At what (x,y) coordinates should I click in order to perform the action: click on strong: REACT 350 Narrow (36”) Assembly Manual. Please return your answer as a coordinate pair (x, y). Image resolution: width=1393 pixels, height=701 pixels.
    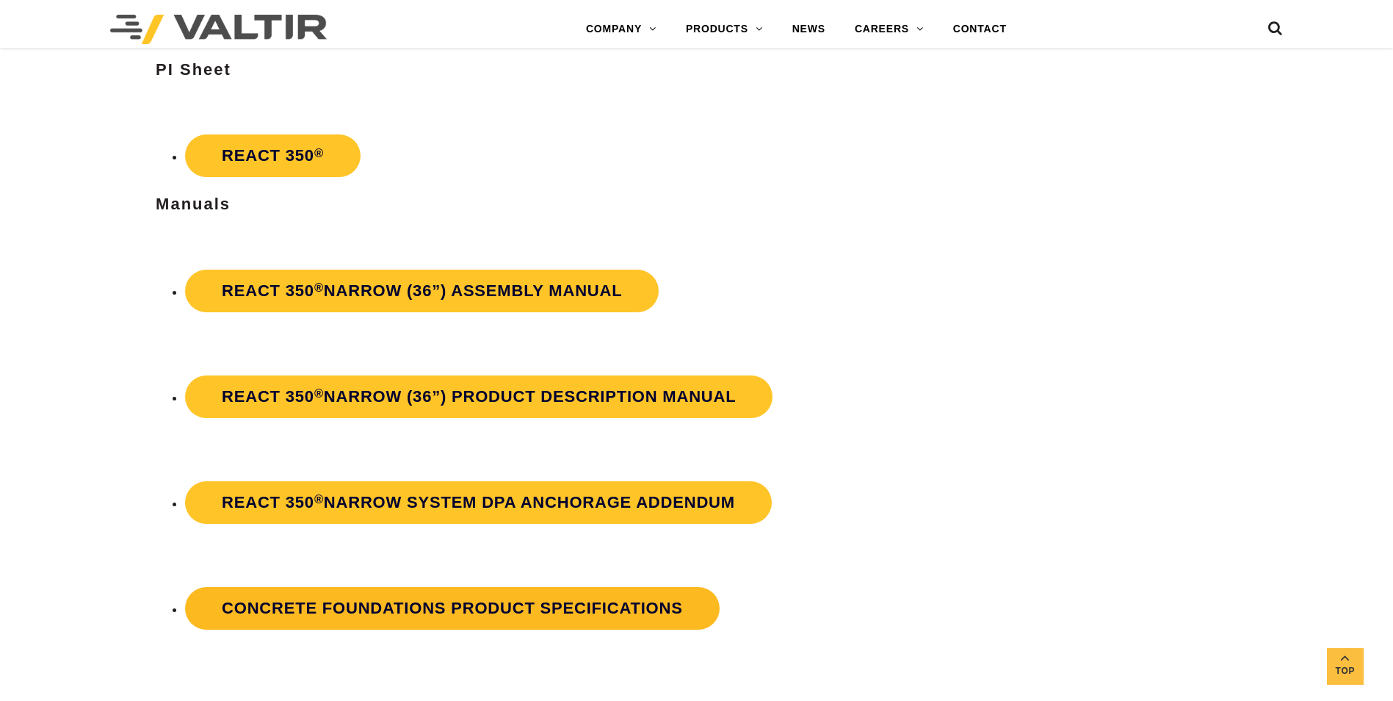
    Looking at the image, I should click on (422, 290).